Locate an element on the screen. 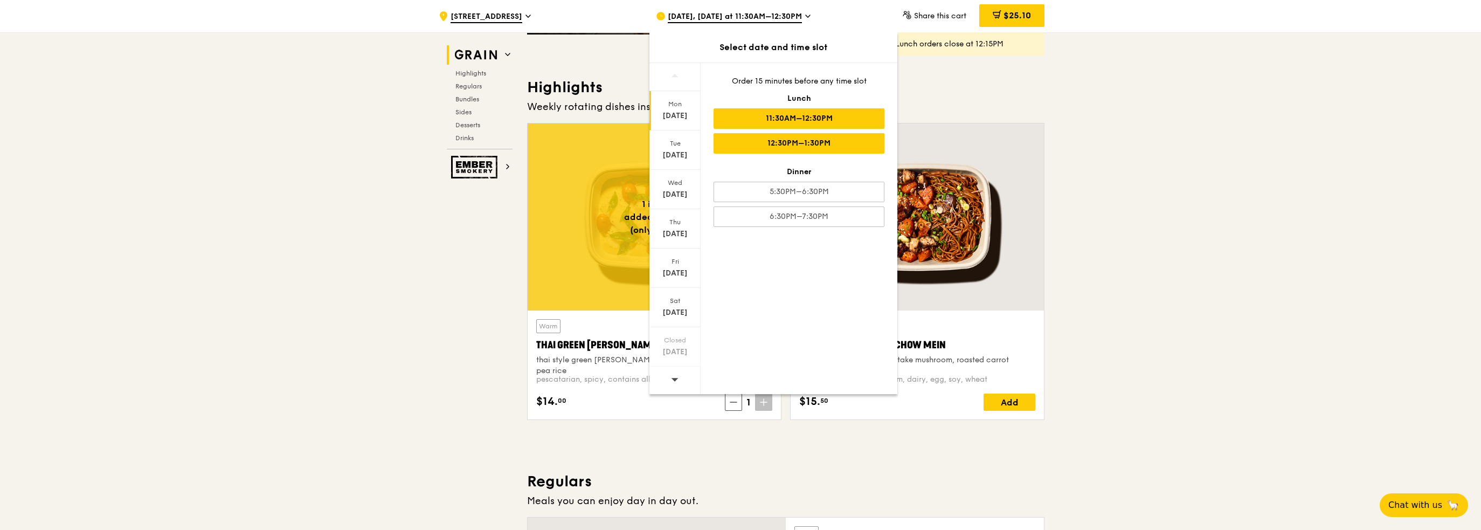 This screenshot has height=530, width=1481. div: Wed is located at coordinates (675, 183).